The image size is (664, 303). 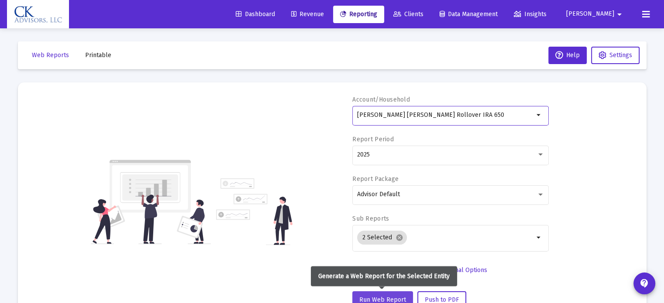 What do you see at coordinates (50, 55) in the screenshot?
I see `span: Web Reports` at bounding box center [50, 55].